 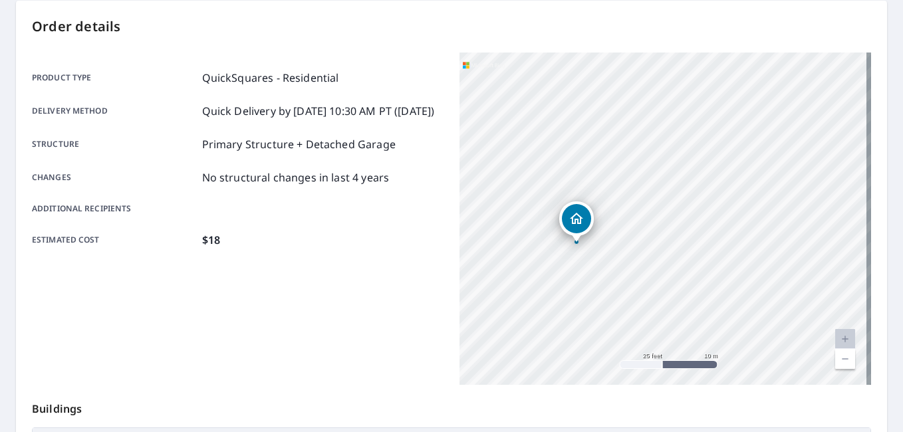 What do you see at coordinates (114, 209) in the screenshot?
I see `p: Additional recipients` at bounding box center [114, 209].